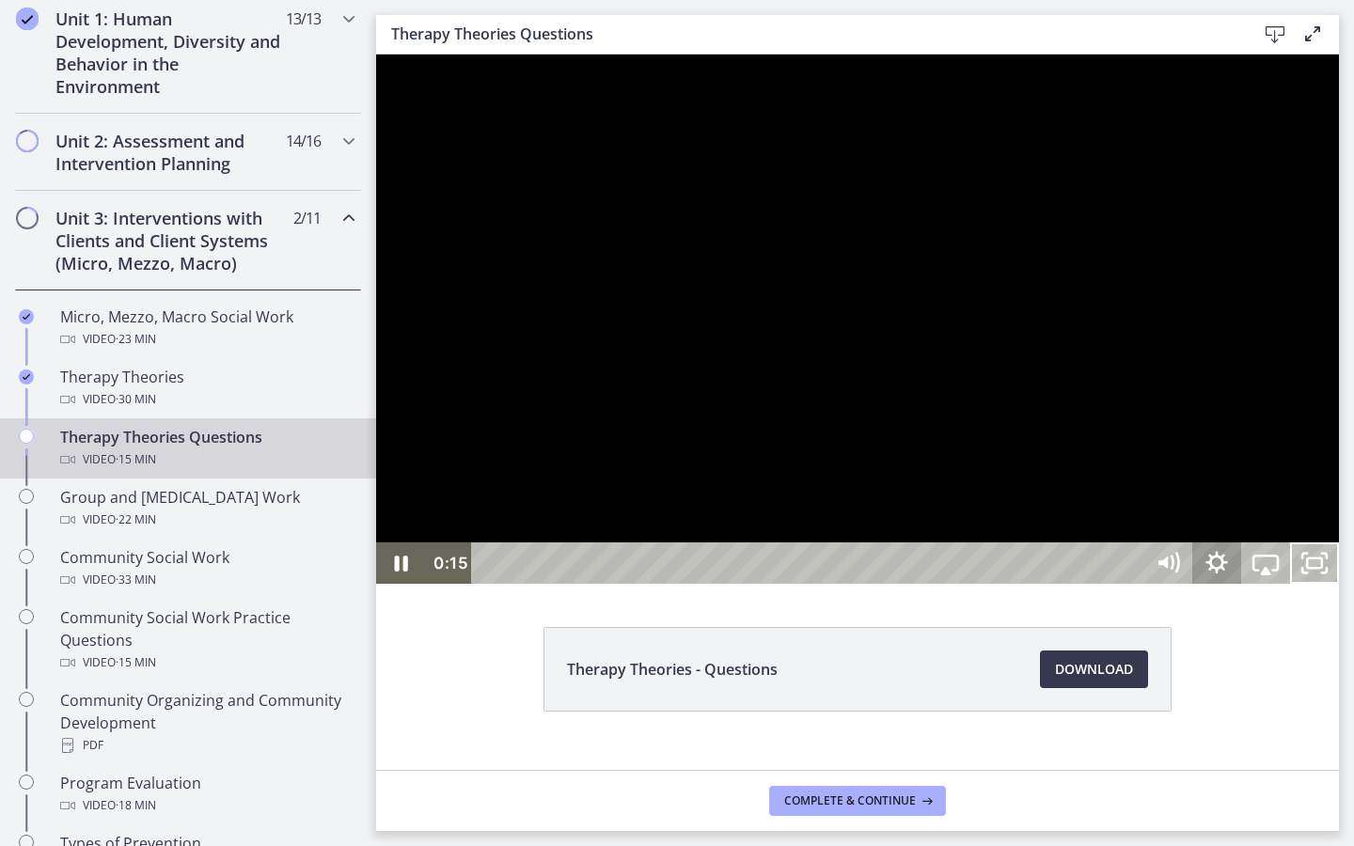 The image size is (1354, 846). What do you see at coordinates (841, 509) in the screenshot?
I see `button: Show settings menu` at bounding box center [841, 509].